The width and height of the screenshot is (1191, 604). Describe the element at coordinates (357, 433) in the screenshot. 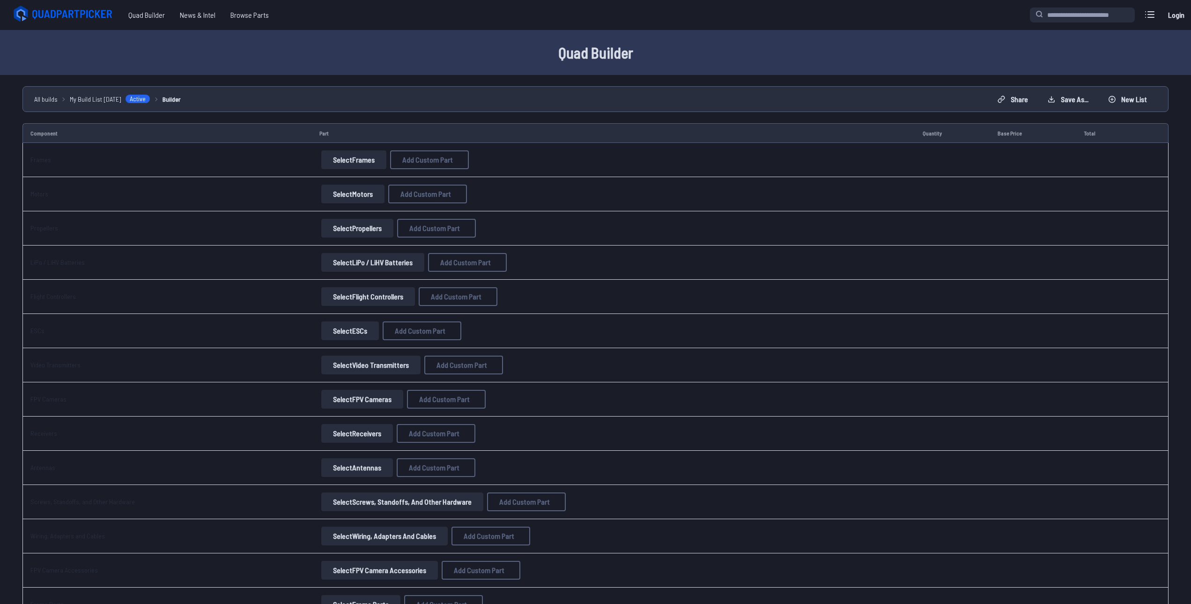

I see `button: SelectReceivers` at that location.